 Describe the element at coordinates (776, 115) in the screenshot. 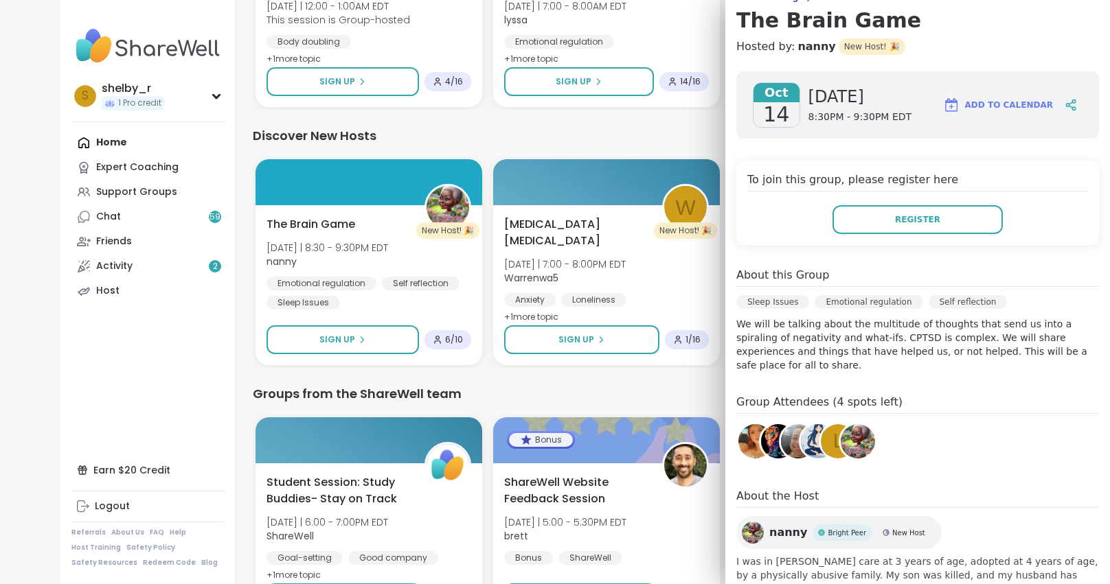

I see `span: 14` at that location.